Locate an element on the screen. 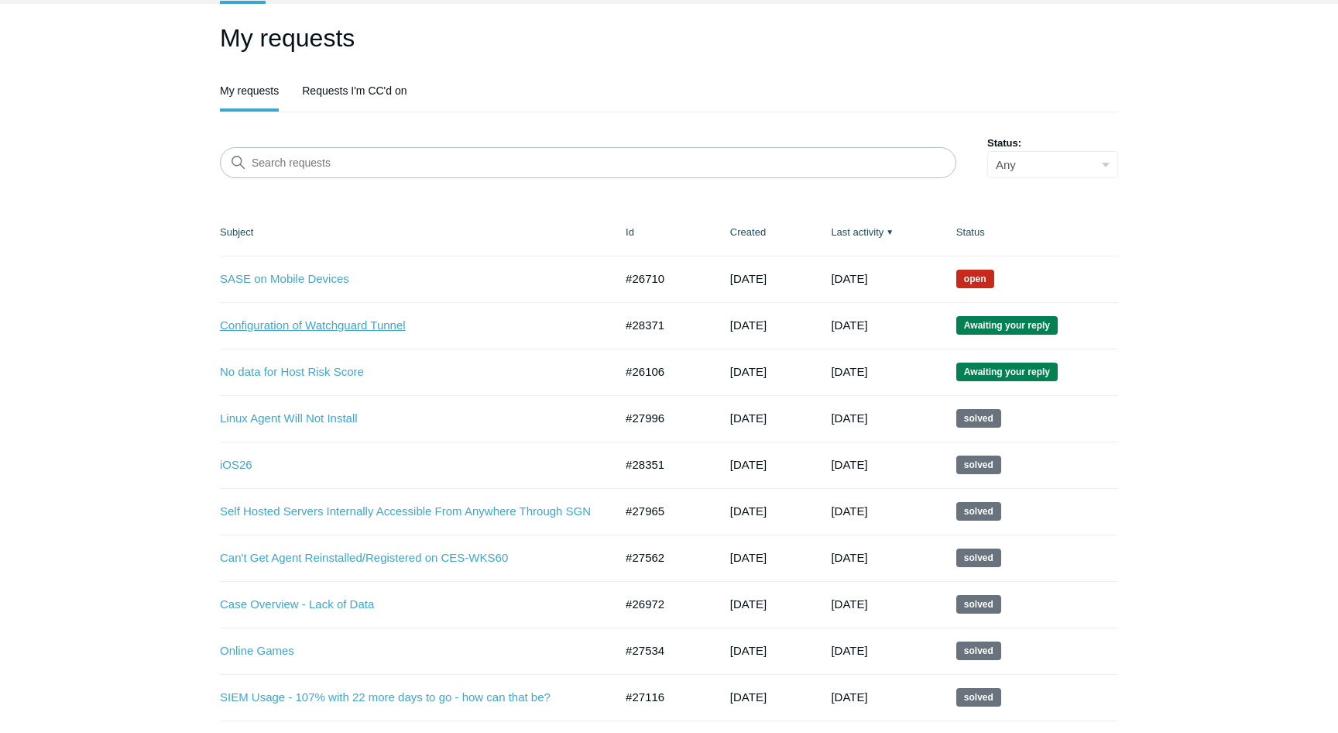 The height and width of the screenshot is (733, 1338). th: Id is located at coordinates (662, 232).